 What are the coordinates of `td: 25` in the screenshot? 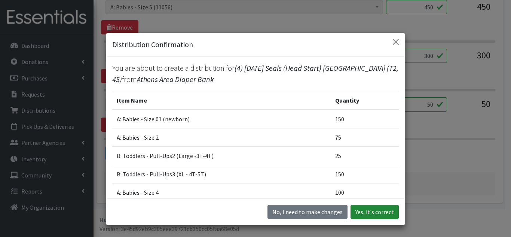 It's located at (365, 155).